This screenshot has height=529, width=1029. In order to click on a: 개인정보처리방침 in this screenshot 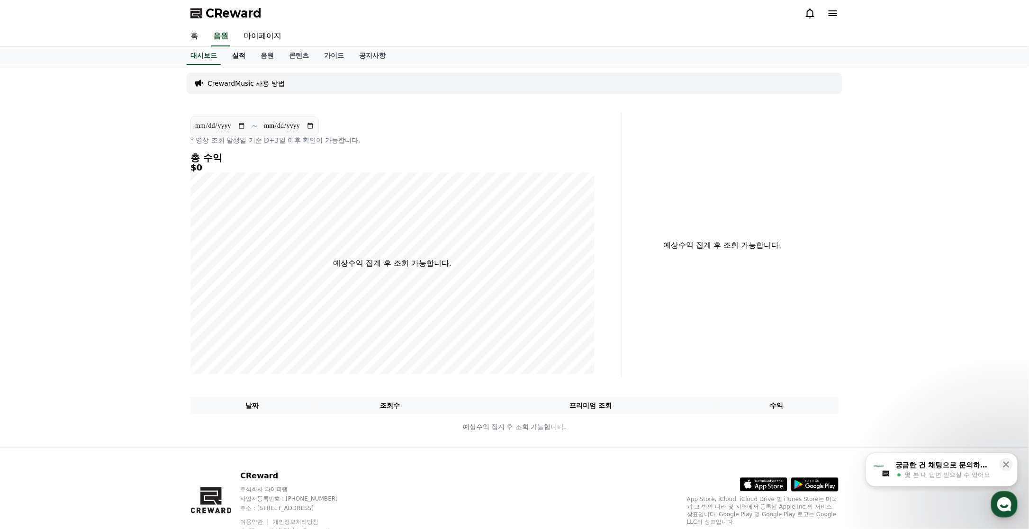, I will do `click(296, 522)`.